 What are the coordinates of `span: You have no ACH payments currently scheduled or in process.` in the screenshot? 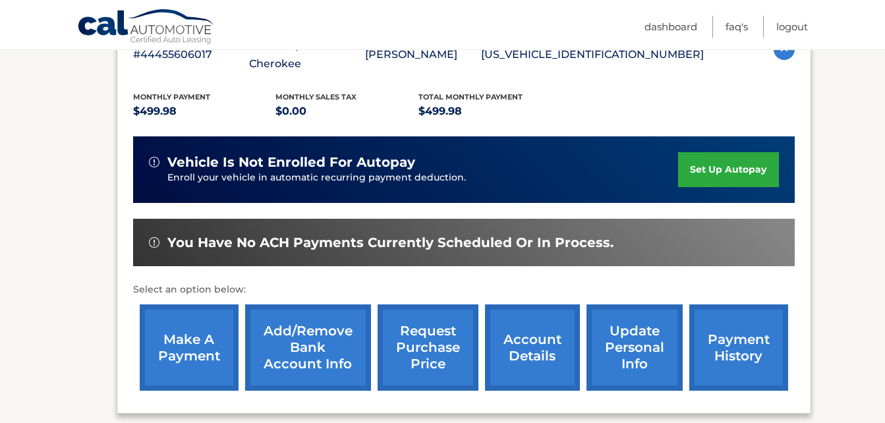 It's located at (390, 243).